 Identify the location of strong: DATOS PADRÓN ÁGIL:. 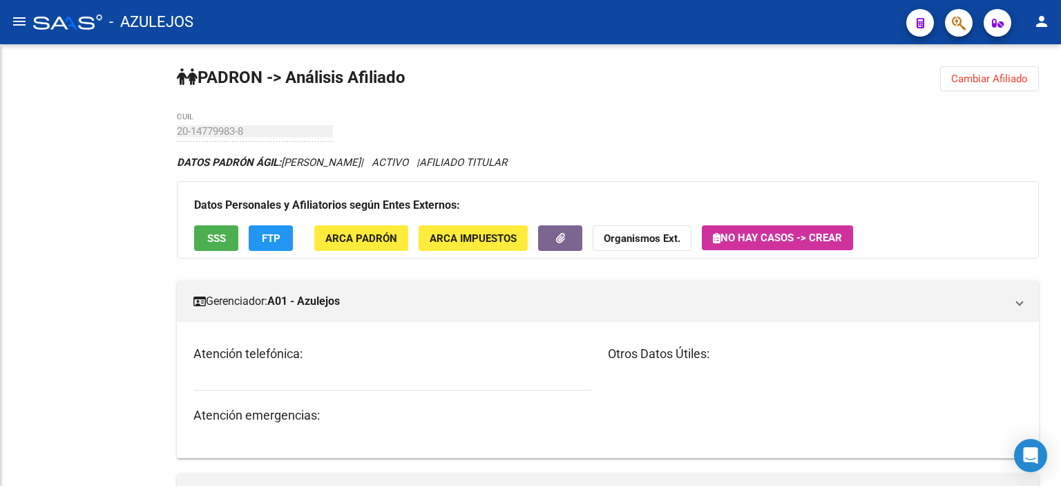
(229, 162).